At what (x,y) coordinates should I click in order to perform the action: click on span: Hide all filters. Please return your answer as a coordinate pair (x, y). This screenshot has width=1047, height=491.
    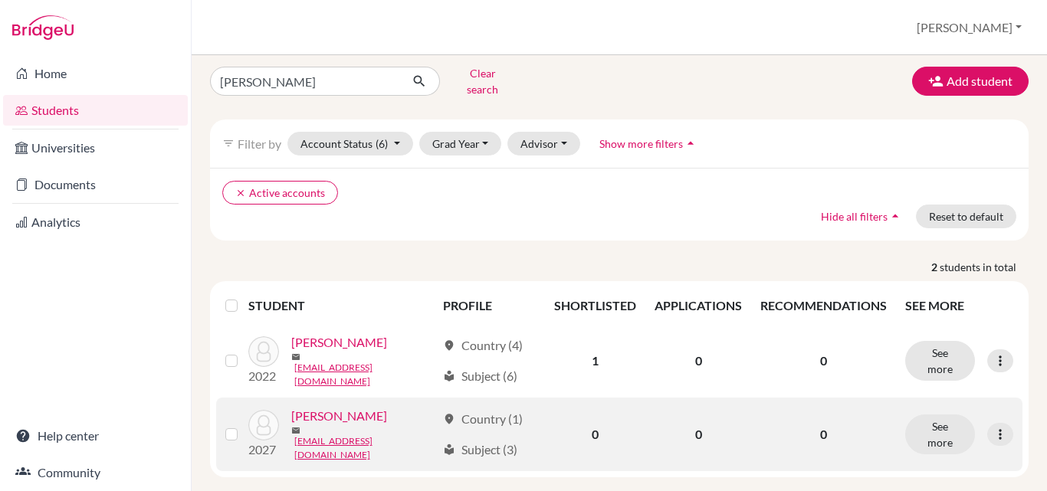
    Looking at the image, I should click on (854, 216).